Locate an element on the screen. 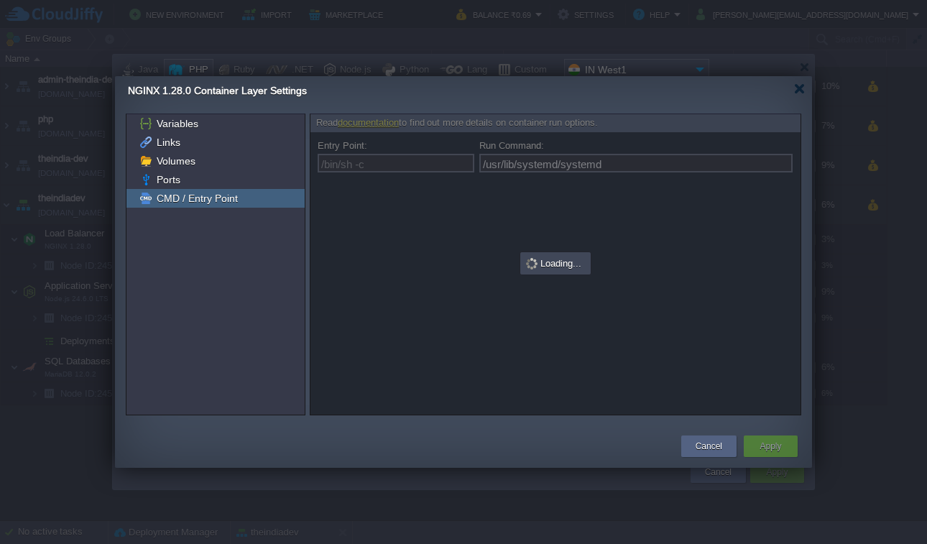 This screenshot has height=544, width=927. a: Links is located at coordinates (168, 142).